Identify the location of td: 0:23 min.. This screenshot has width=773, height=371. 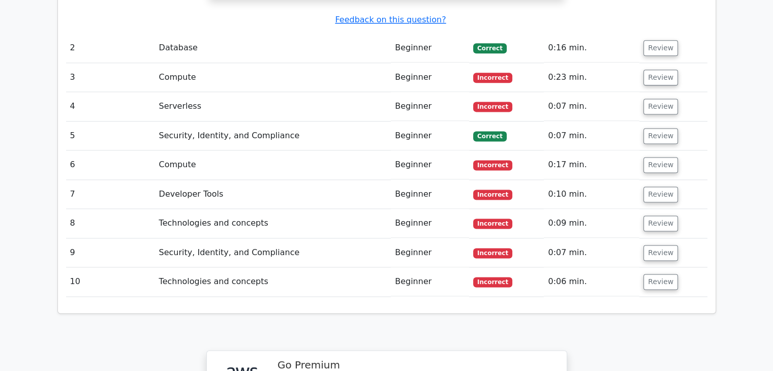
(591, 77).